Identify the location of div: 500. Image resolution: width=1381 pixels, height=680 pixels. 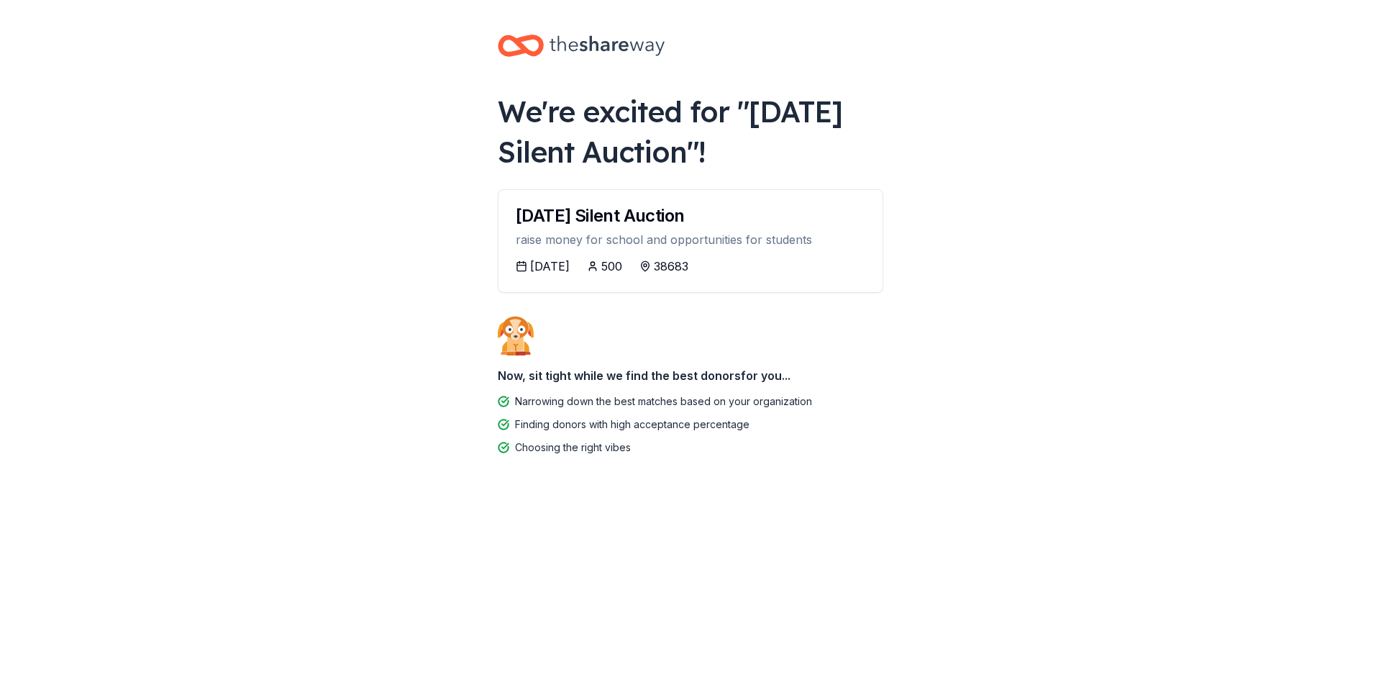
(611, 266).